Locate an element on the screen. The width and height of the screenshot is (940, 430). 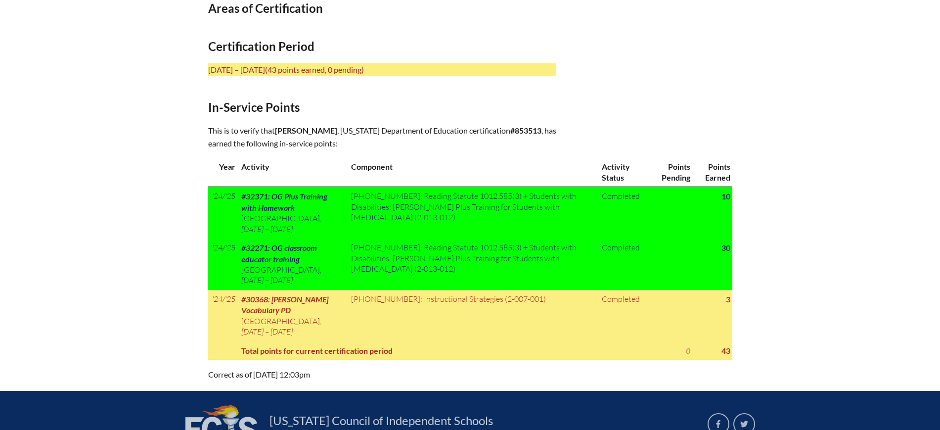
b: #853513 is located at coordinates (526, 130).